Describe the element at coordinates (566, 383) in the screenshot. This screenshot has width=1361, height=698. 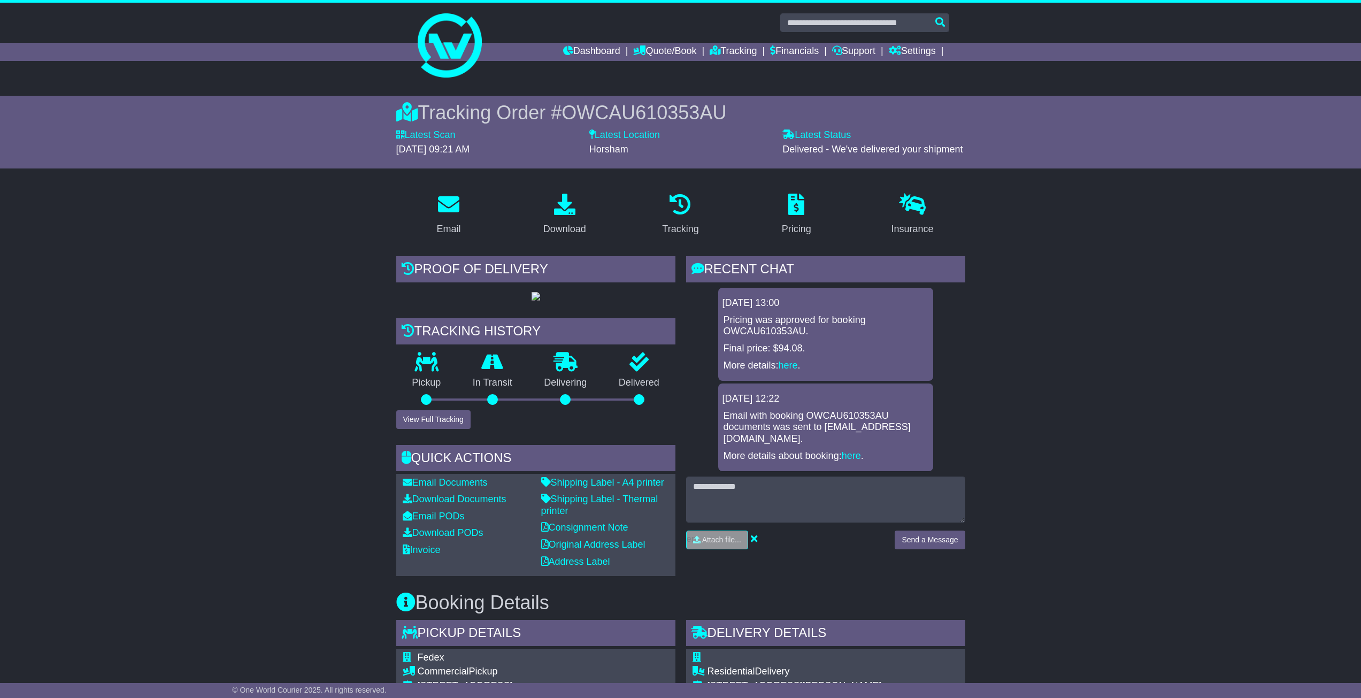
I see `p: Delivering` at that location.